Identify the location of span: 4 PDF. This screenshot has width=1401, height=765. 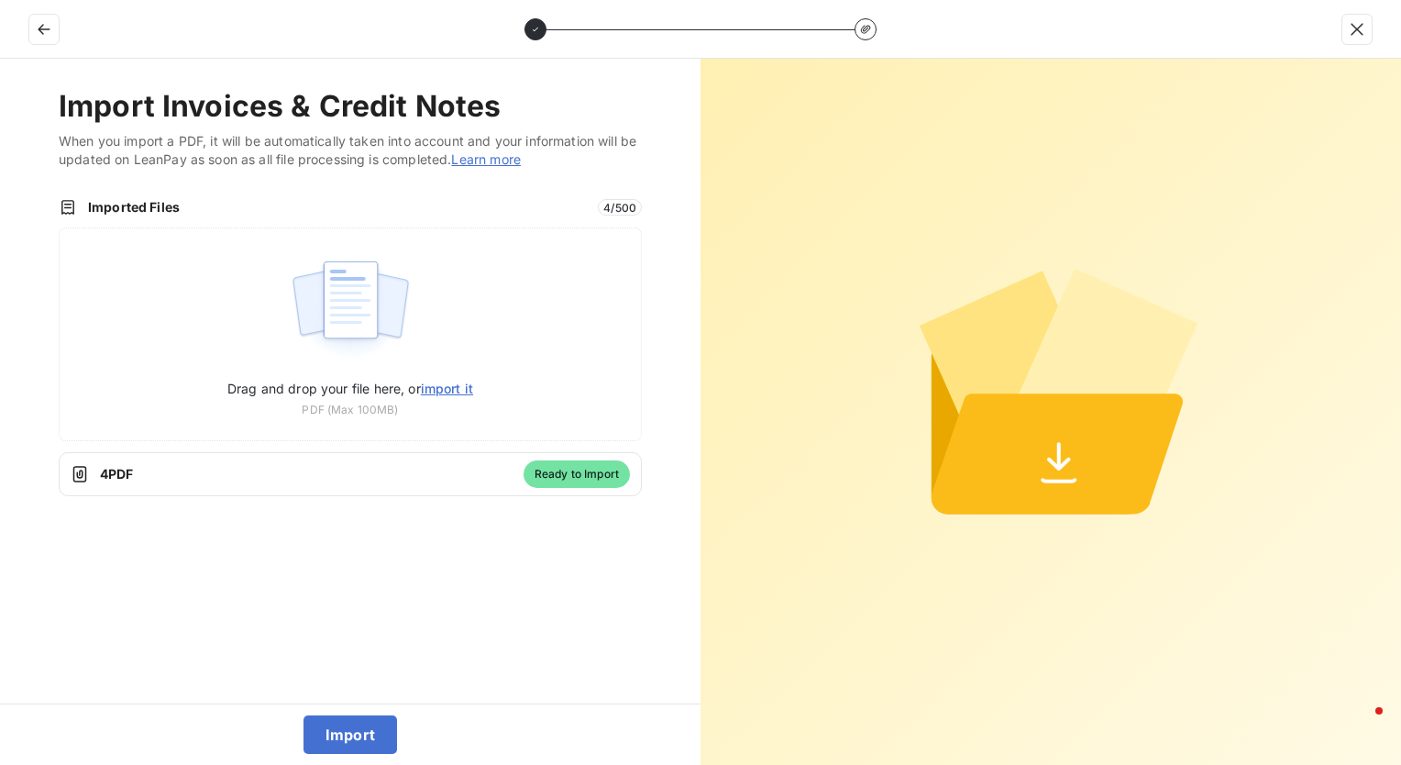
(306, 474).